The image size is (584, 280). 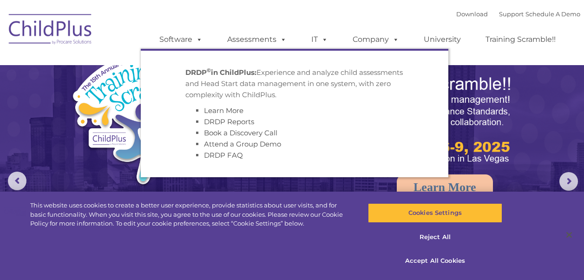 I want to click on p: Experience and analyze child assessments and Head Start data management in one system, with zero ..., so click(x=294, y=84).